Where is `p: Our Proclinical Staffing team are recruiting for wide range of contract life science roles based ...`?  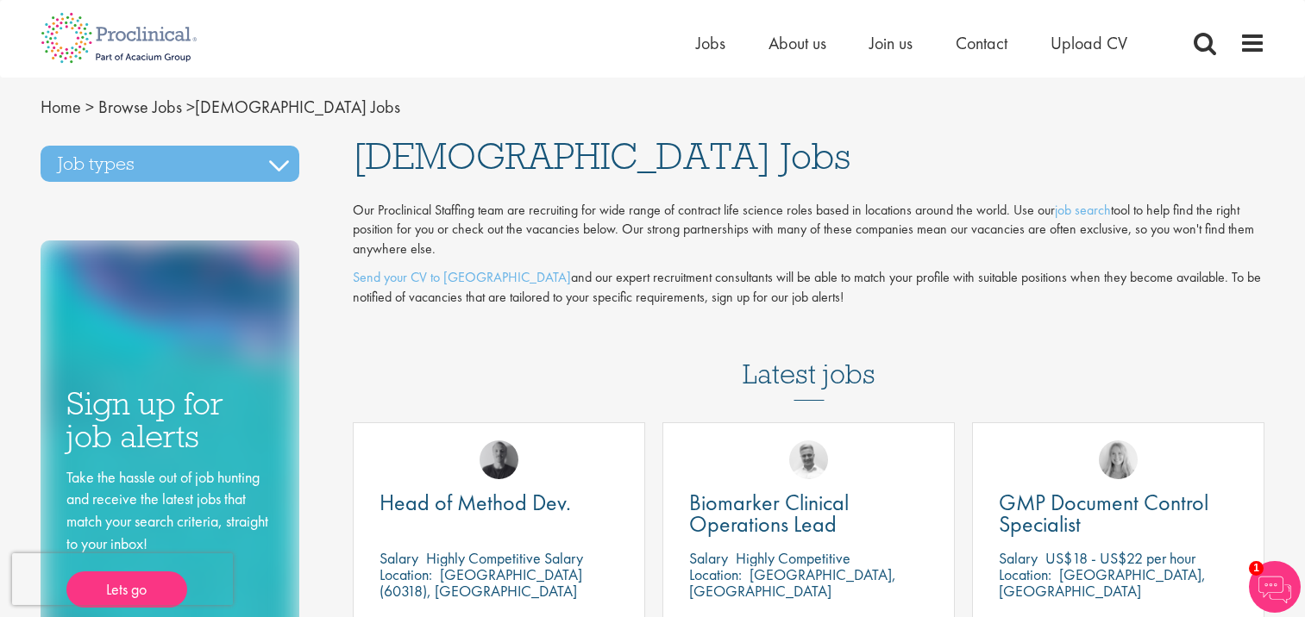 p: Our Proclinical Staffing team are recruiting for wide range of contract life science roles based ... is located at coordinates (809, 230).